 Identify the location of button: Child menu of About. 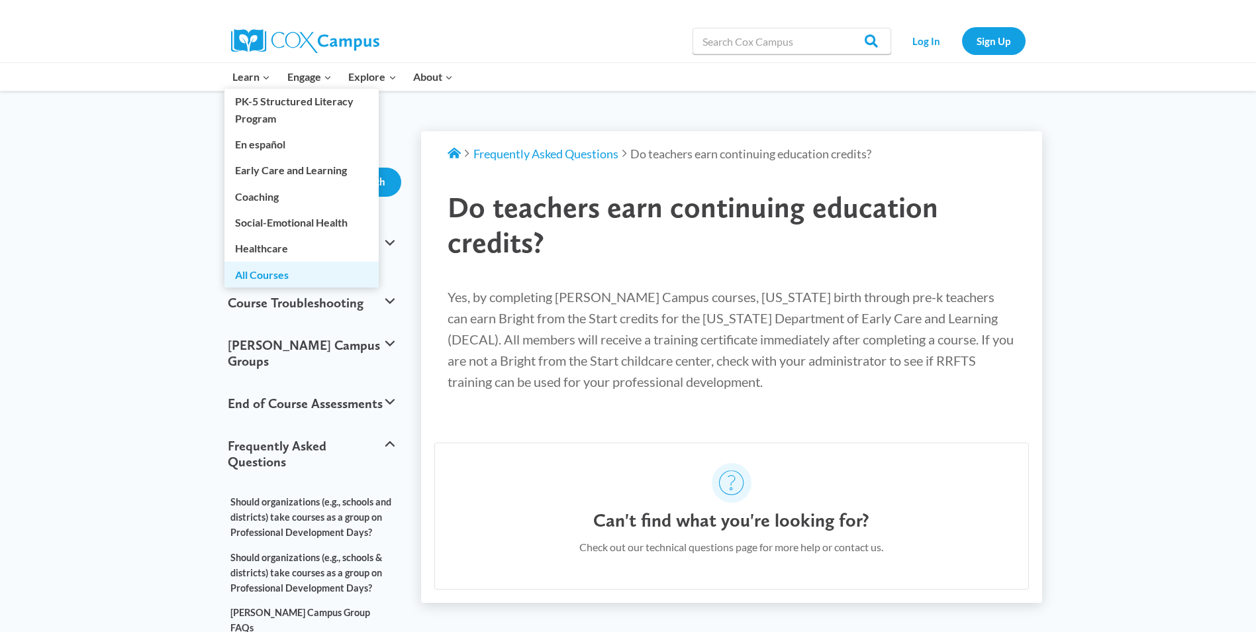
(433, 77).